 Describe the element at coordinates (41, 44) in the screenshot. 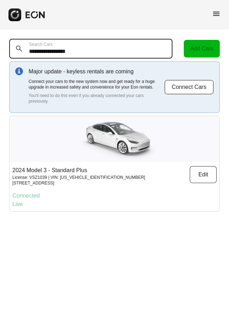

I see `label: Search Cars` at that location.